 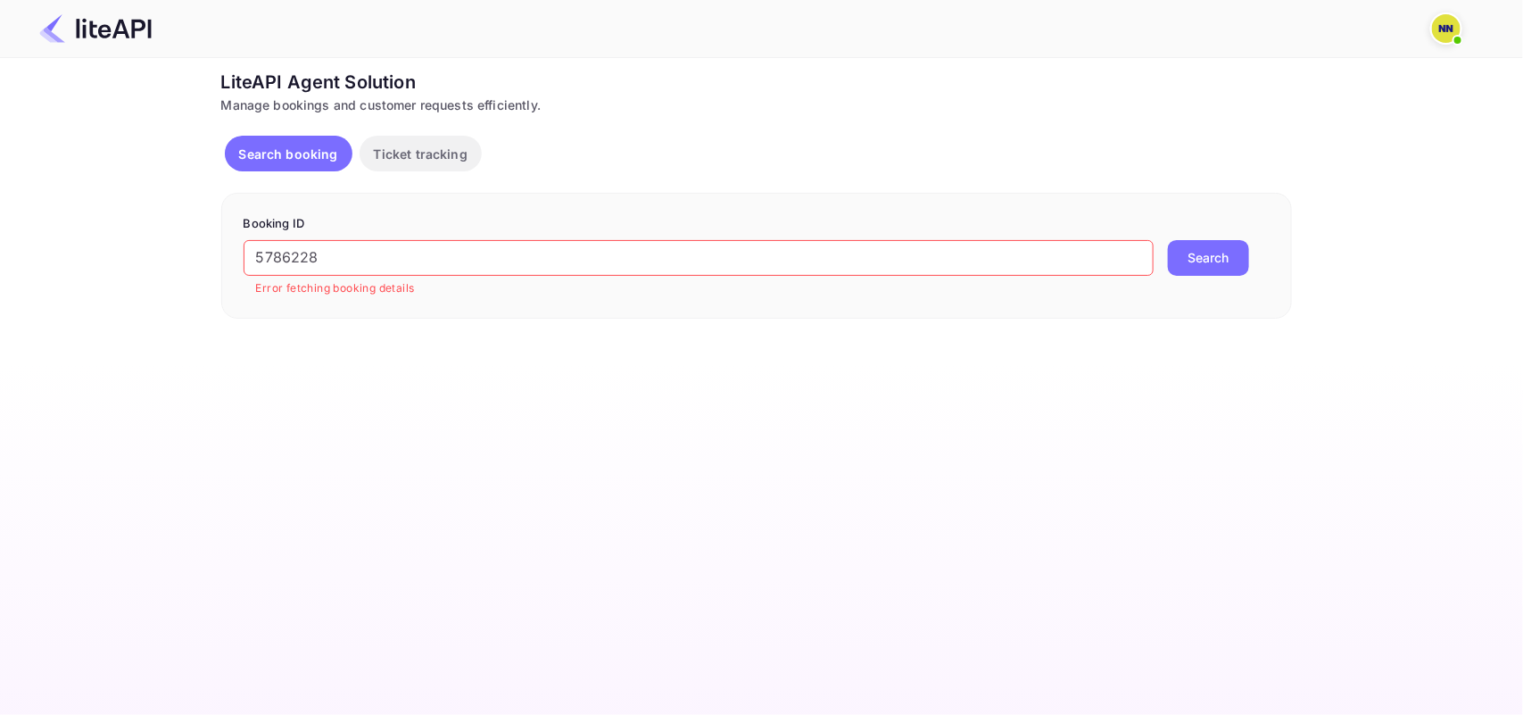 I want to click on button: Search, so click(x=1208, y=258).